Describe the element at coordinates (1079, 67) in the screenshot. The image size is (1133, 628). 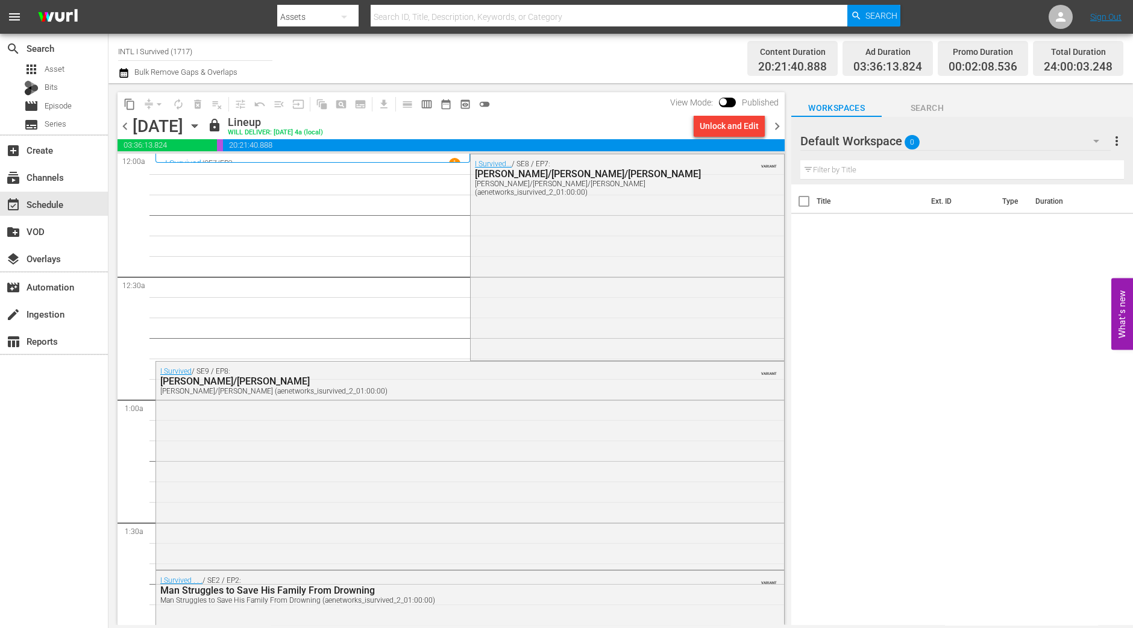
I see `span: 24:00:03.248` at that location.